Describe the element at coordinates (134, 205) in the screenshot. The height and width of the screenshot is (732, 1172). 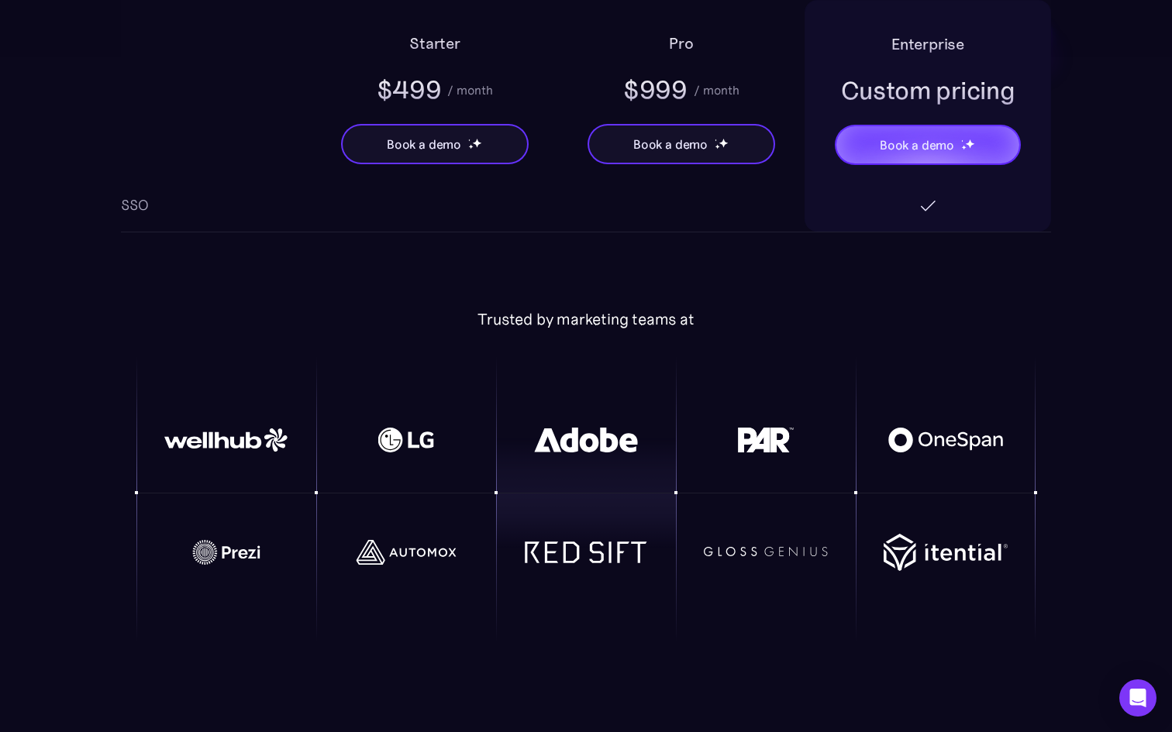
I see `div: SSO` at that location.